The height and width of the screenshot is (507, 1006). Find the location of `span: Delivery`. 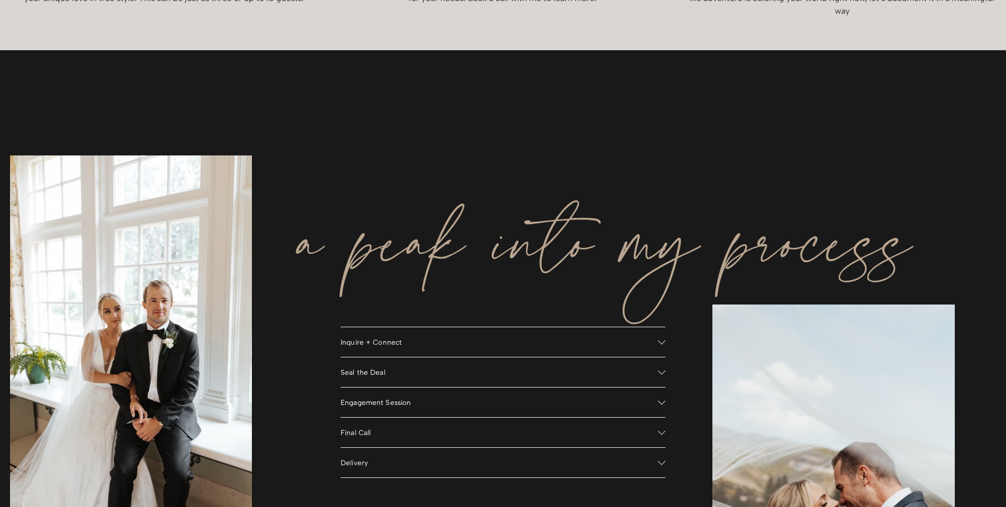

span: Delivery is located at coordinates (499, 462).